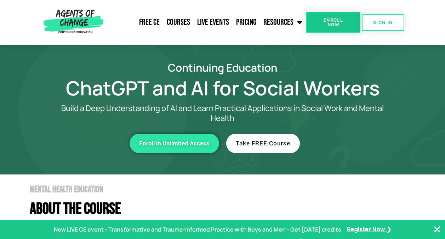  I want to click on a: Courses, so click(179, 22).